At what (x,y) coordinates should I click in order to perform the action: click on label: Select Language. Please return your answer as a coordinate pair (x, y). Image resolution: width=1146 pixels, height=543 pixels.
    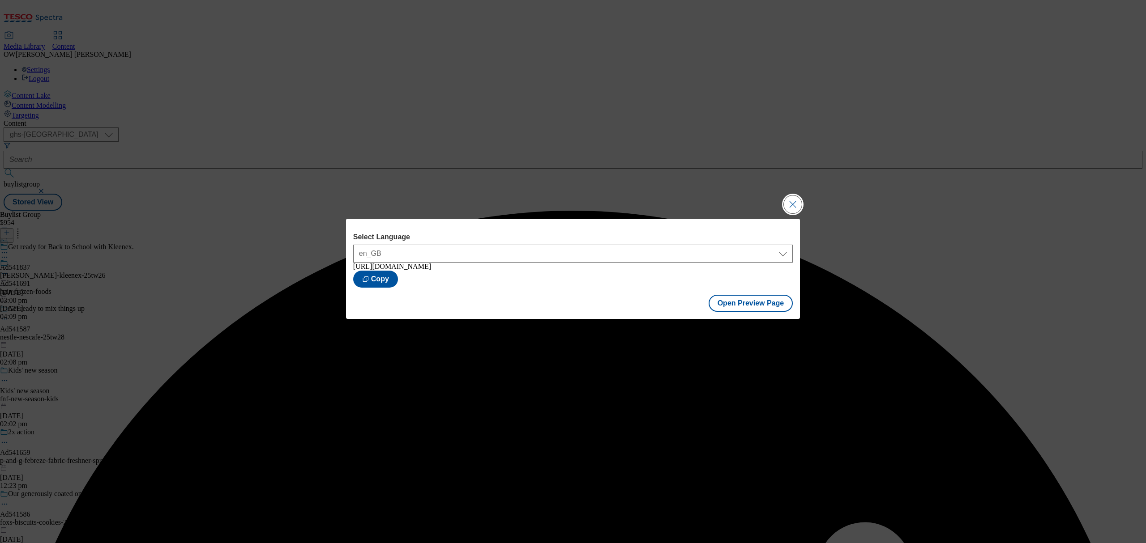
    Looking at the image, I should click on (573, 237).